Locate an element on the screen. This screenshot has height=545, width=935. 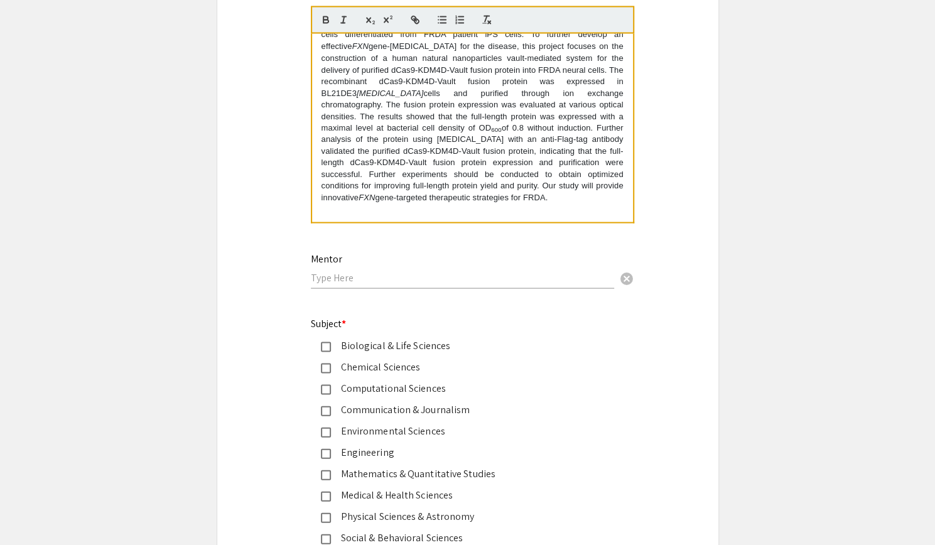
span: cancel is located at coordinates (626, 278).